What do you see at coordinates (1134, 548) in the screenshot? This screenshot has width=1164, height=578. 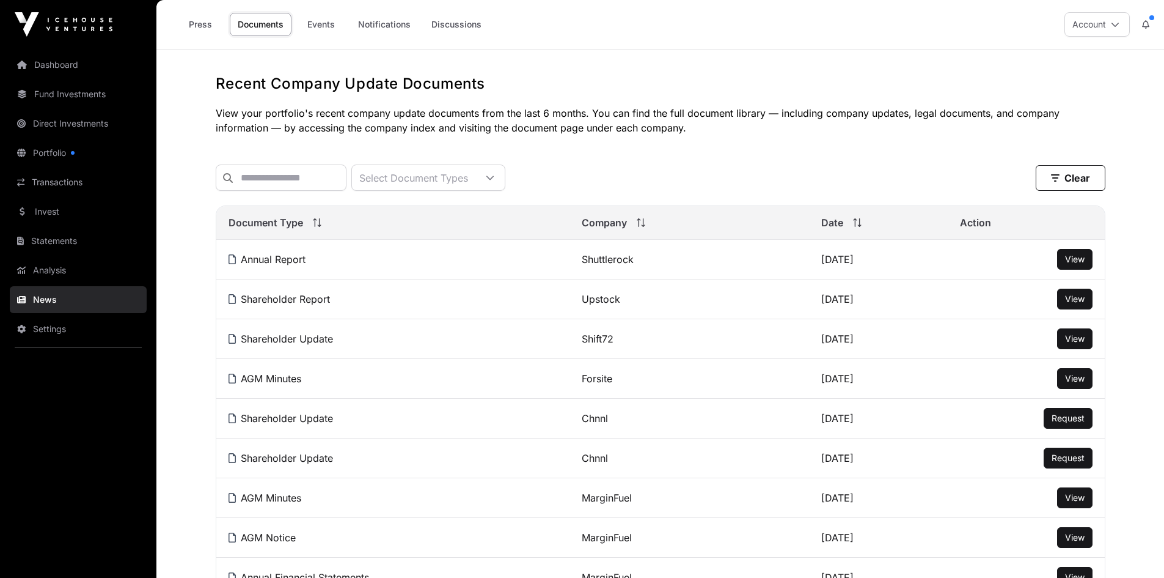 I see `div: Chat Widget` at bounding box center [1134, 548].